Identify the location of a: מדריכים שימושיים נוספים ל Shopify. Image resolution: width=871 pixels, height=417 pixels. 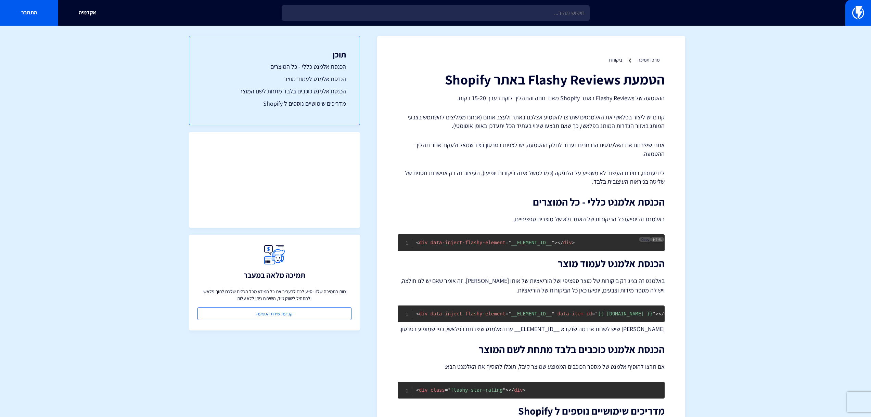
(274, 104).